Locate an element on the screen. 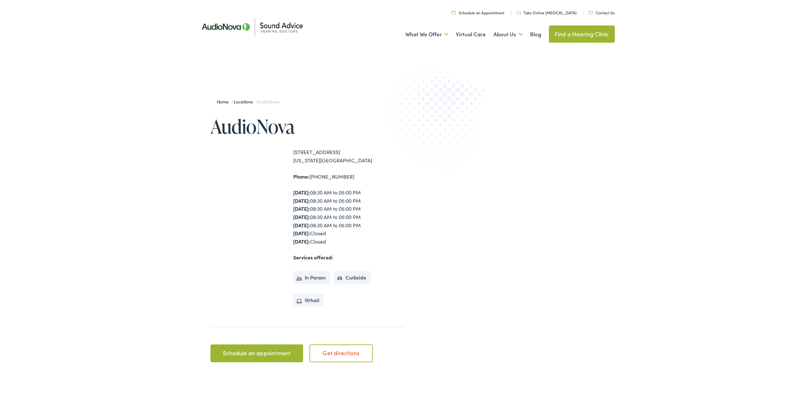 This screenshot has height=396, width=809. li: In Person is located at coordinates (312, 278).